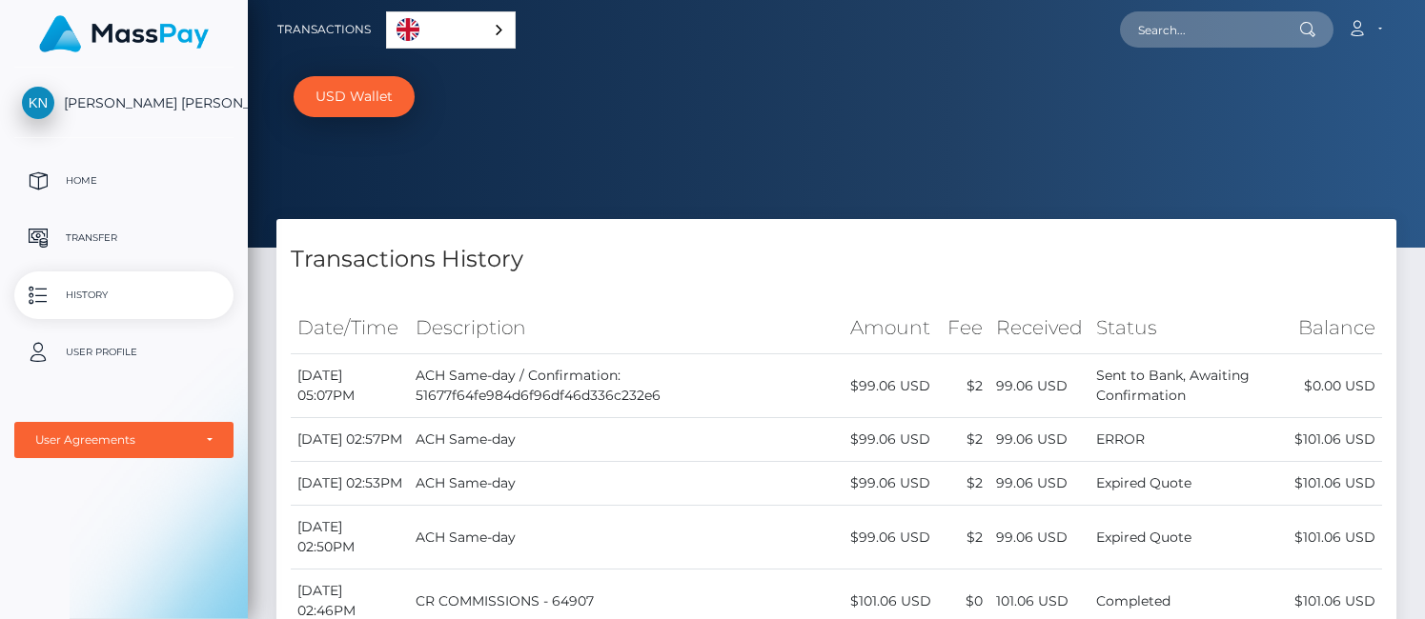 The width and height of the screenshot is (1425, 619). What do you see at coordinates (891, 328) in the screenshot?
I see `th: Amount` at bounding box center [891, 328].